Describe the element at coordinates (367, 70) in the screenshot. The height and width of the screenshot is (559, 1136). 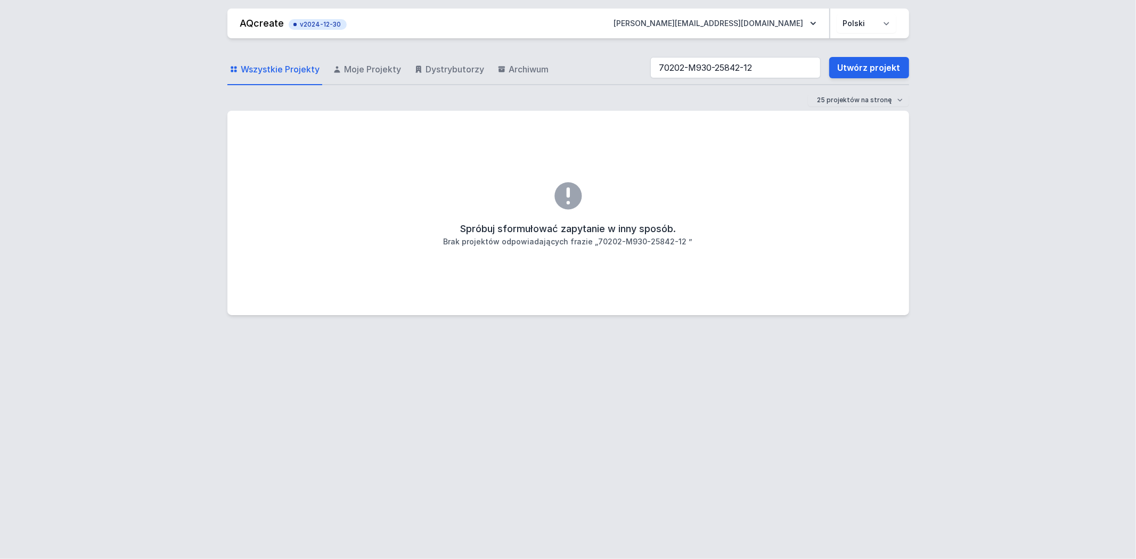
I see `a: Moje Projekty` at that location.